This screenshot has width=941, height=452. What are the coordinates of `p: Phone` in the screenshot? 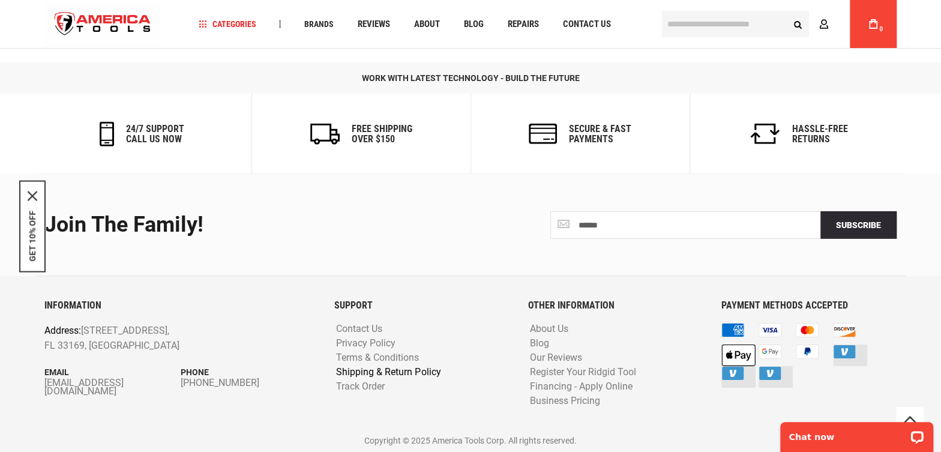 It's located at (248, 372).